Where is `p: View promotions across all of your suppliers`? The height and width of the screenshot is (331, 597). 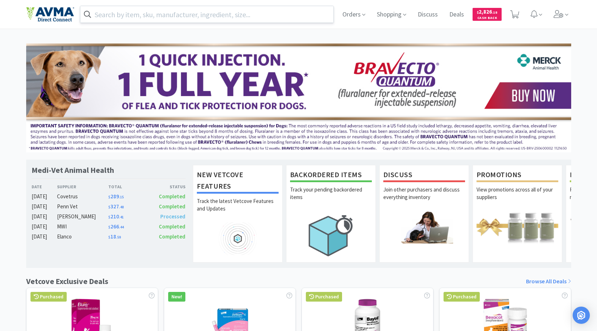
p: View promotions across all of your suppliers is located at coordinates (517, 198).